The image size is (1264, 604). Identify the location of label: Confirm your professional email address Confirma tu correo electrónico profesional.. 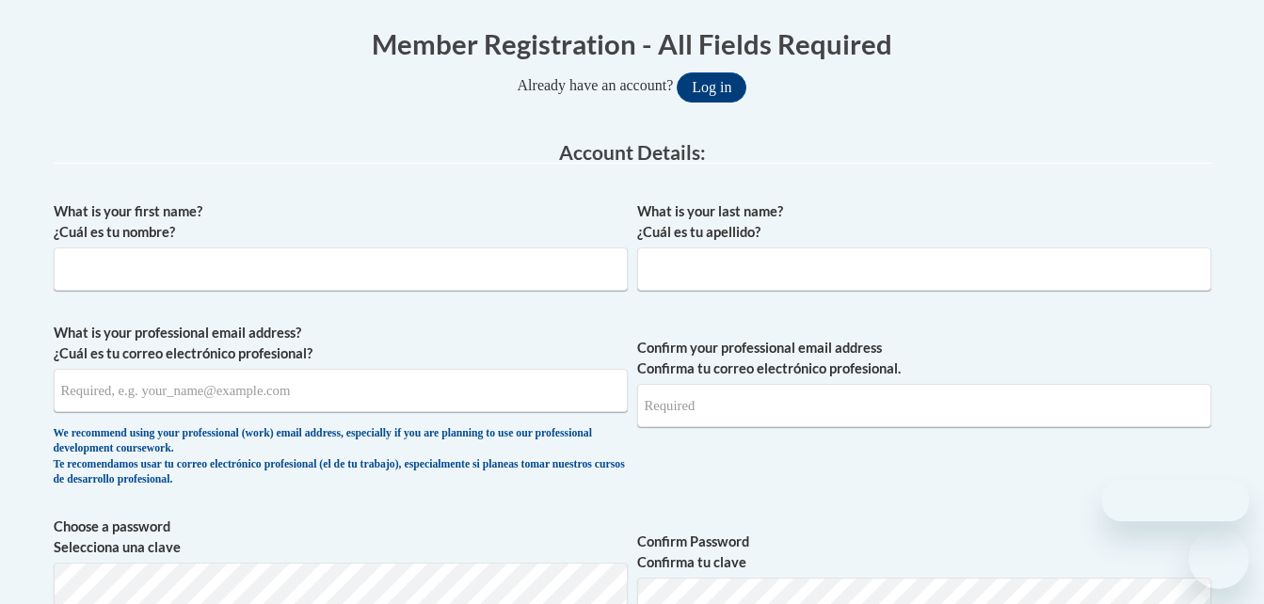
(925, 359).